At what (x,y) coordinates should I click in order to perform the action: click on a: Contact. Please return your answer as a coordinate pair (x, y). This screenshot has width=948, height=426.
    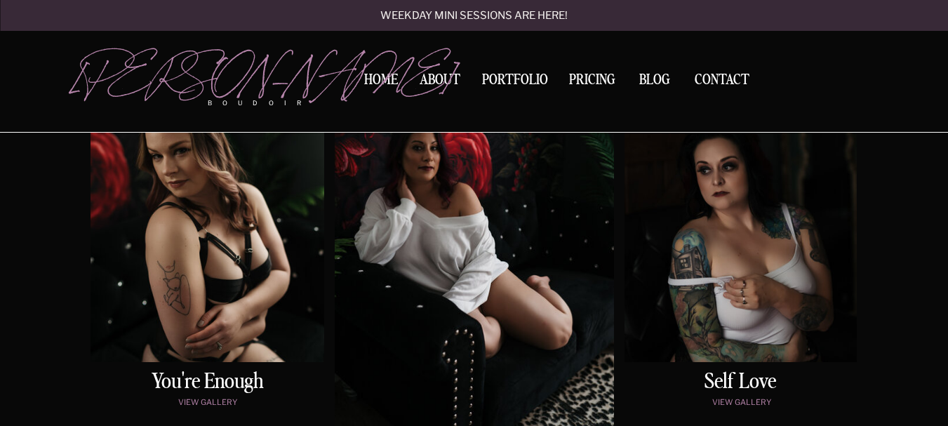
    Looking at the image, I should click on (722, 80).